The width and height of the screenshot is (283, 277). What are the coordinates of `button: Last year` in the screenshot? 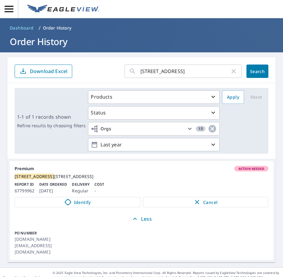 It's located at (154, 145).